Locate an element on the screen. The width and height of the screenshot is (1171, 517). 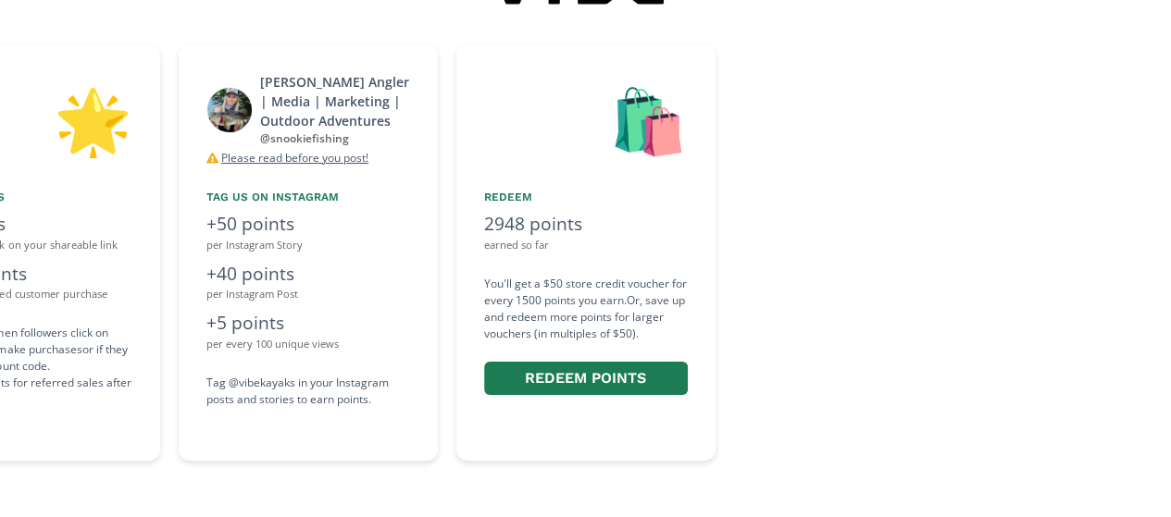
div: Redeem is located at coordinates (586, 197).